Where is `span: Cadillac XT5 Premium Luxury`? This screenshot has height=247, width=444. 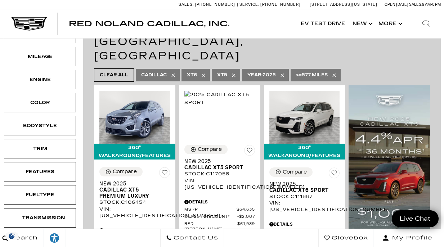 span: Cadillac XT5 Premium Luxury is located at coordinates (132, 193).